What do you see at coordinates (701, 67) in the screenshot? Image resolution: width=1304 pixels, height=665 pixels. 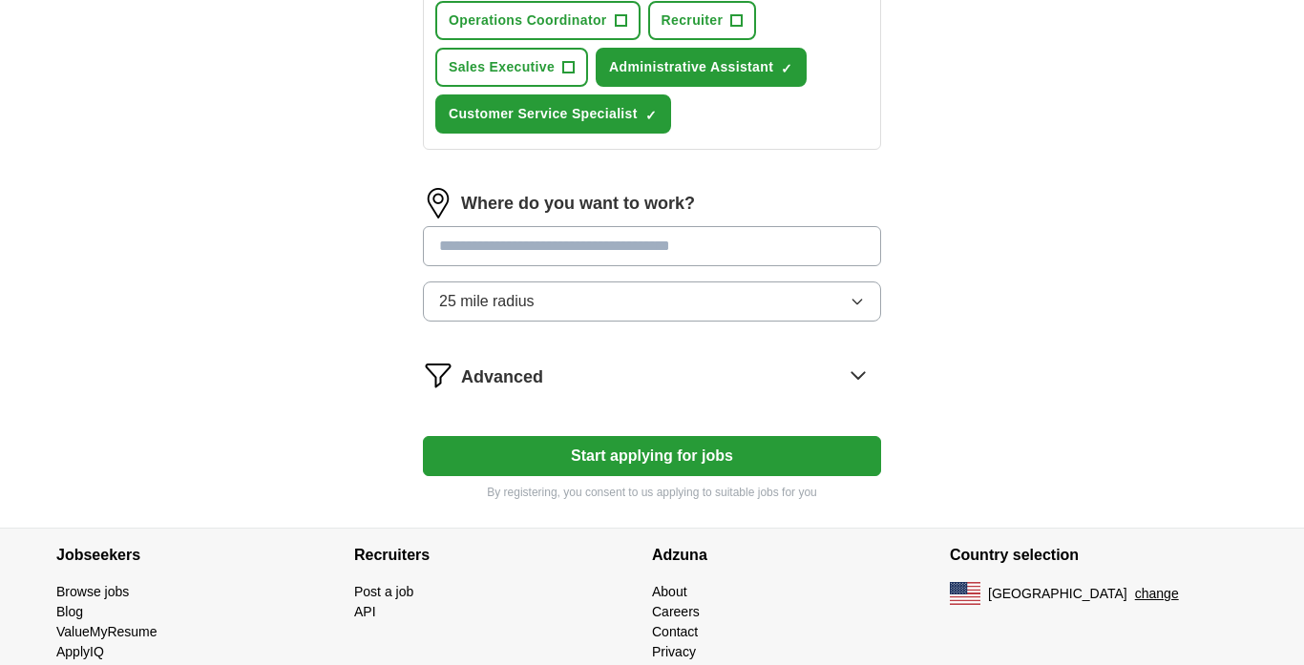 I see `button: Administrative Assistant✓` at bounding box center [701, 67].